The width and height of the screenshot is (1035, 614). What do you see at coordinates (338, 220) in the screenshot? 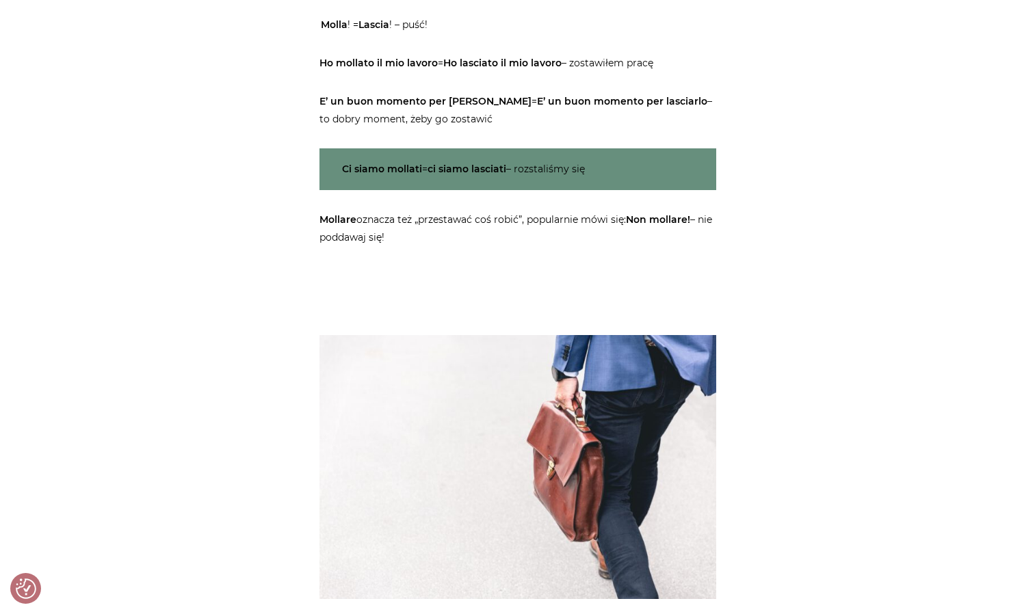
I see `strong: Mollare` at bounding box center [338, 220].